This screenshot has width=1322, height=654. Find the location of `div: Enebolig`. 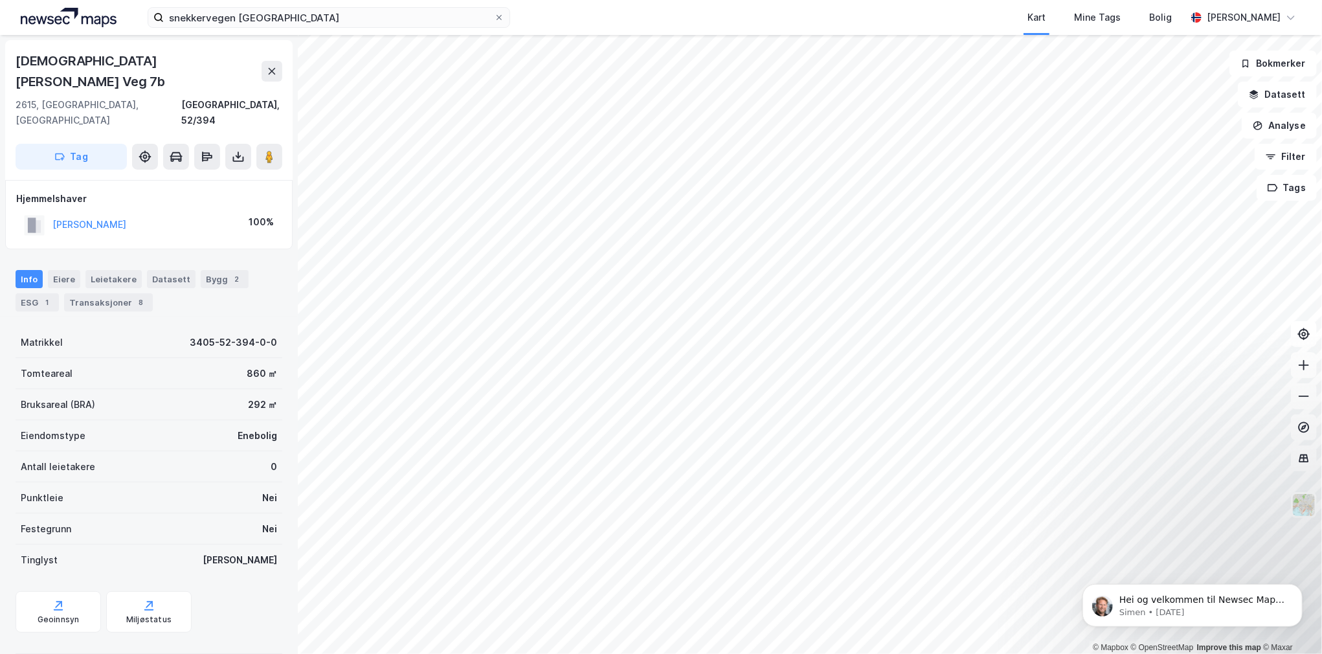

div: Enebolig is located at coordinates (257, 436).